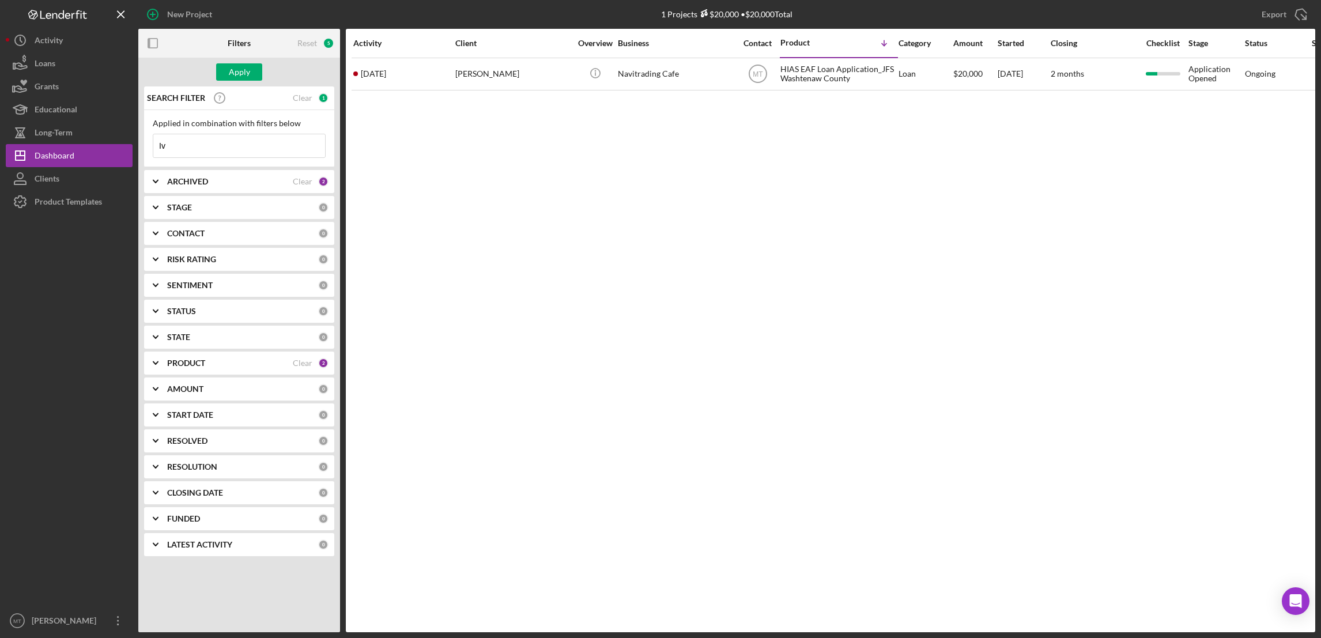 The width and height of the screenshot is (1321, 638). I want to click on button: New Project, so click(181, 14).